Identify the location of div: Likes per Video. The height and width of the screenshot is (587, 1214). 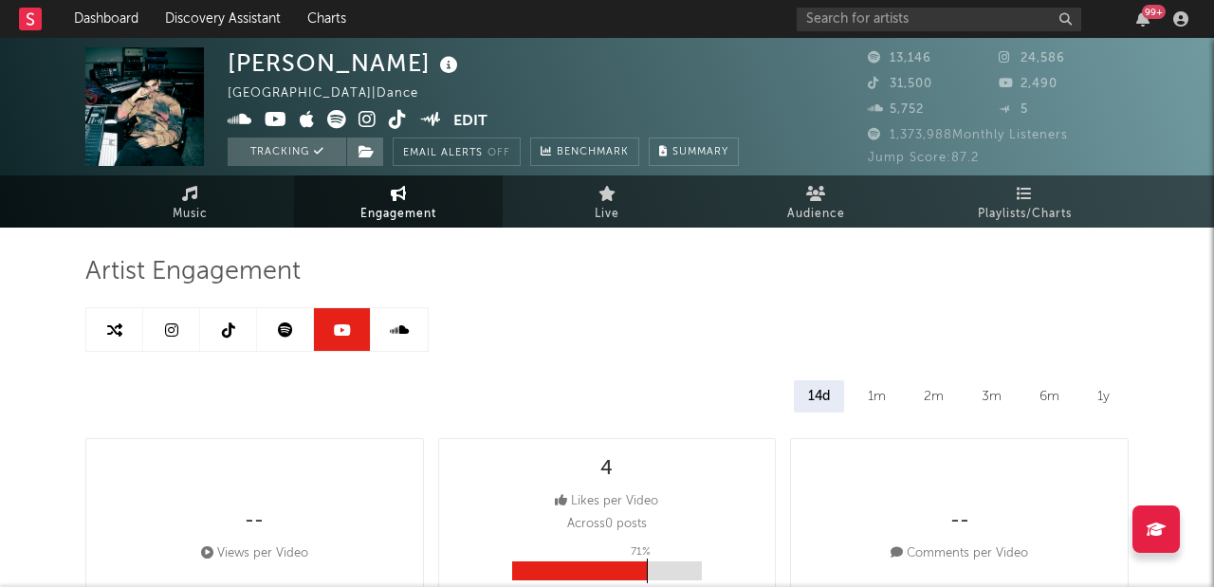
(606, 502).